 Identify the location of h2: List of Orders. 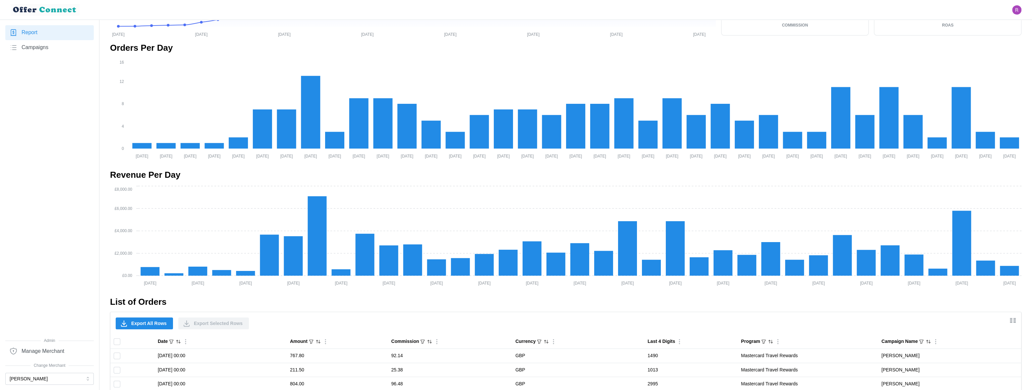
(566, 302).